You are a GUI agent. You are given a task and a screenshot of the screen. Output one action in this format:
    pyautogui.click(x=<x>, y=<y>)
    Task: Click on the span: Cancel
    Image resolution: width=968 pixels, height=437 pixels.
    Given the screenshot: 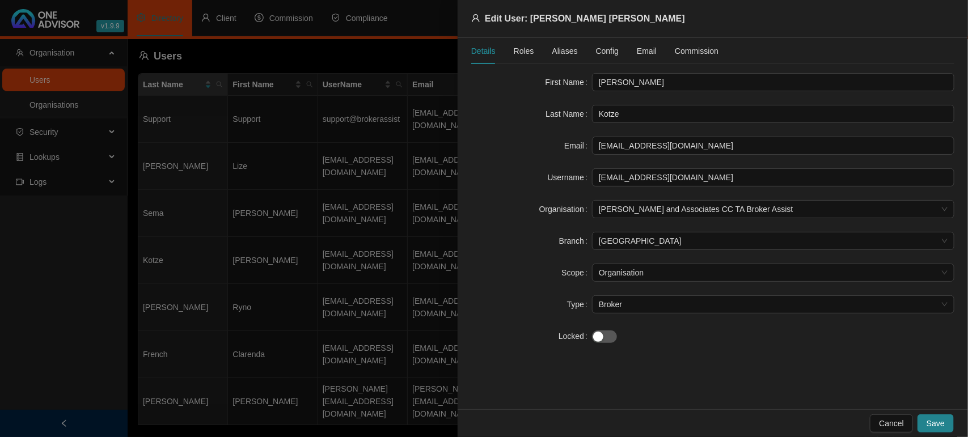 What is the action you would take?
    pyautogui.click(x=891, y=424)
    